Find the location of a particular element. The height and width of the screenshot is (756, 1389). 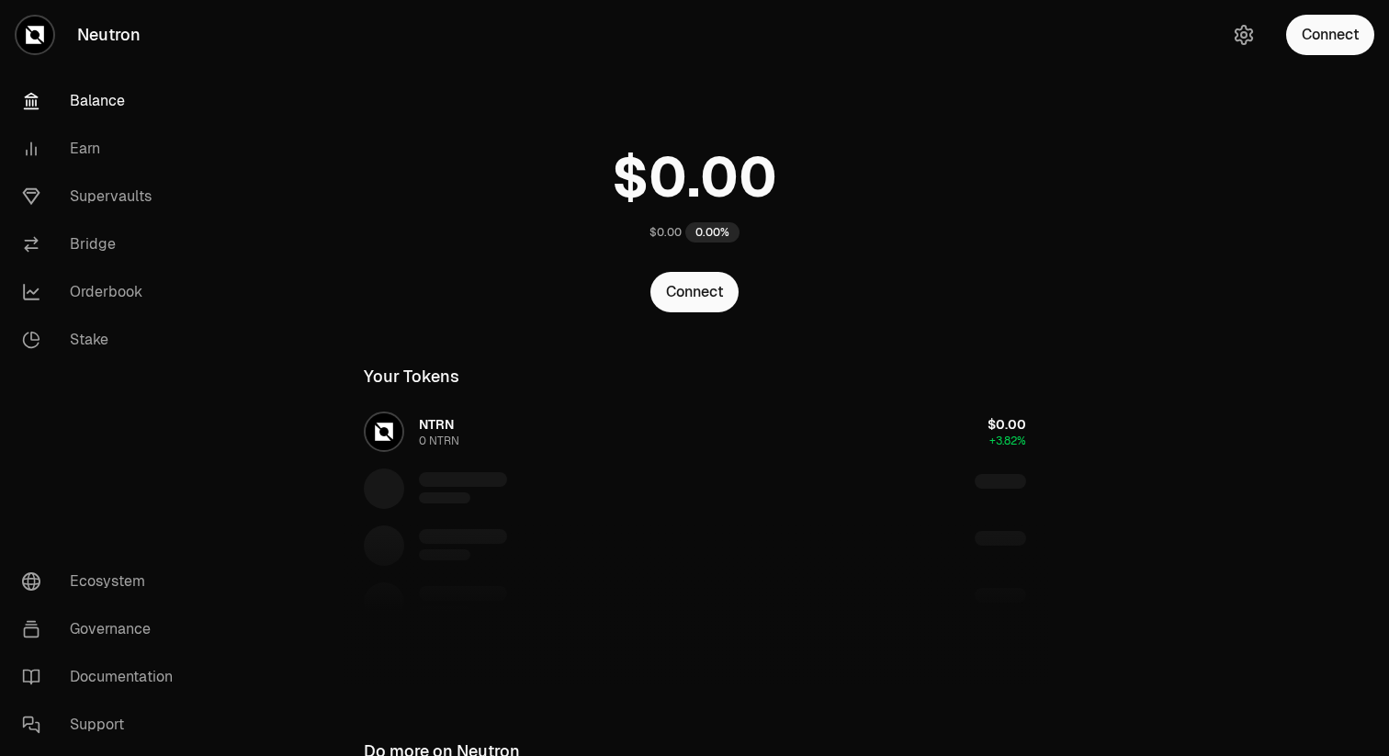

a: Supervaults is located at coordinates (103, 197).